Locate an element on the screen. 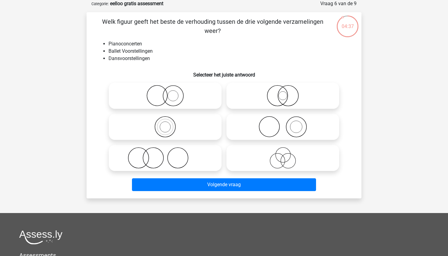  strong: eelloo gratis assessment is located at coordinates (137, 3).